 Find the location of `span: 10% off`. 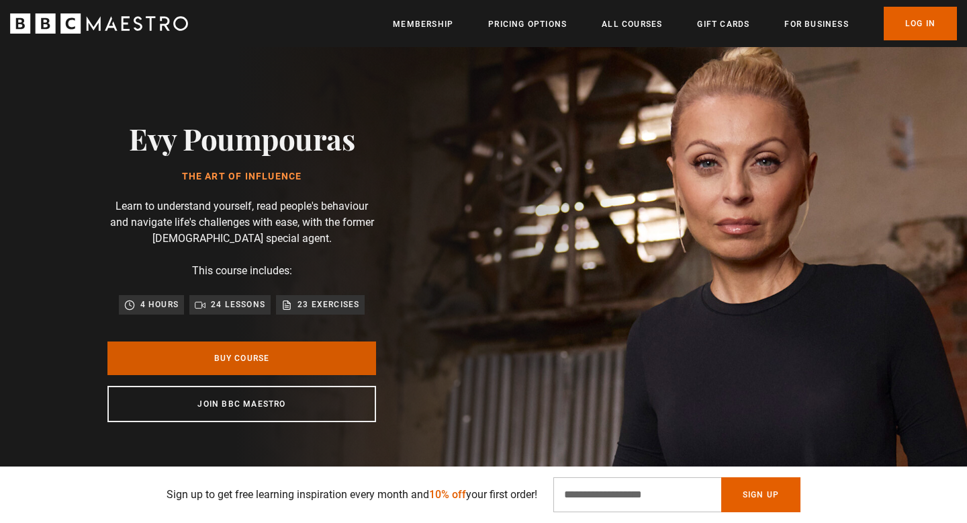

span: 10% off is located at coordinates (447, 494).